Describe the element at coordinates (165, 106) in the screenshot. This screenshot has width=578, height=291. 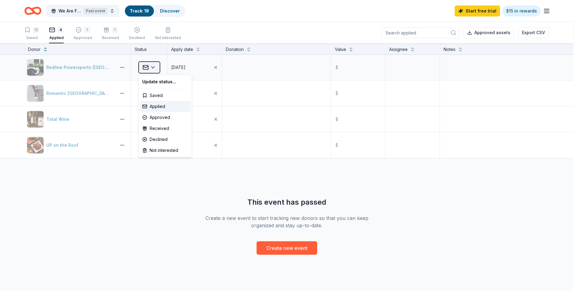
I see `div: Applied` at that location.